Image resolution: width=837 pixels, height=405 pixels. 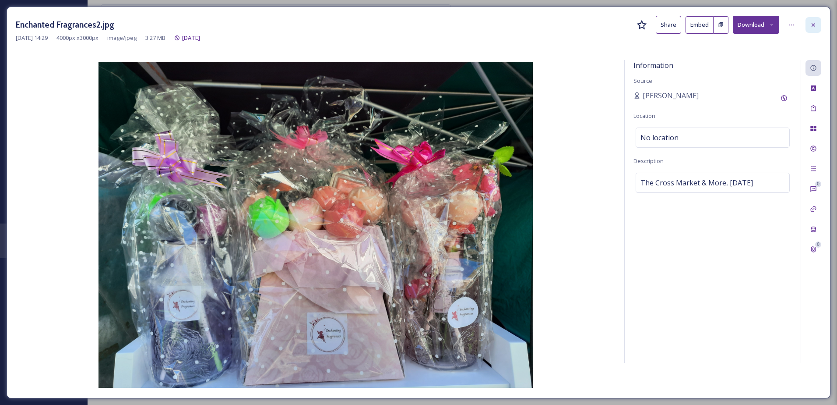 I want to click on button: Download, so click(x=756, y=25).